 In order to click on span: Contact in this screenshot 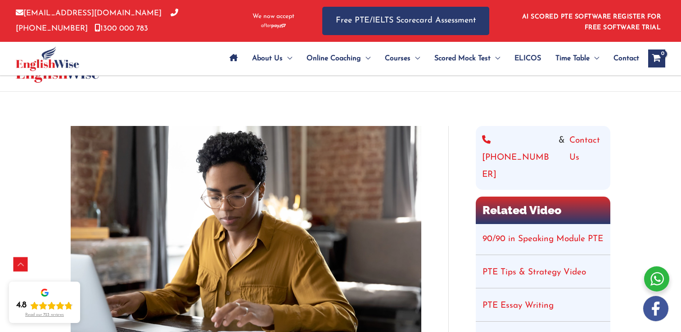, I will do `click(626, 58)`.